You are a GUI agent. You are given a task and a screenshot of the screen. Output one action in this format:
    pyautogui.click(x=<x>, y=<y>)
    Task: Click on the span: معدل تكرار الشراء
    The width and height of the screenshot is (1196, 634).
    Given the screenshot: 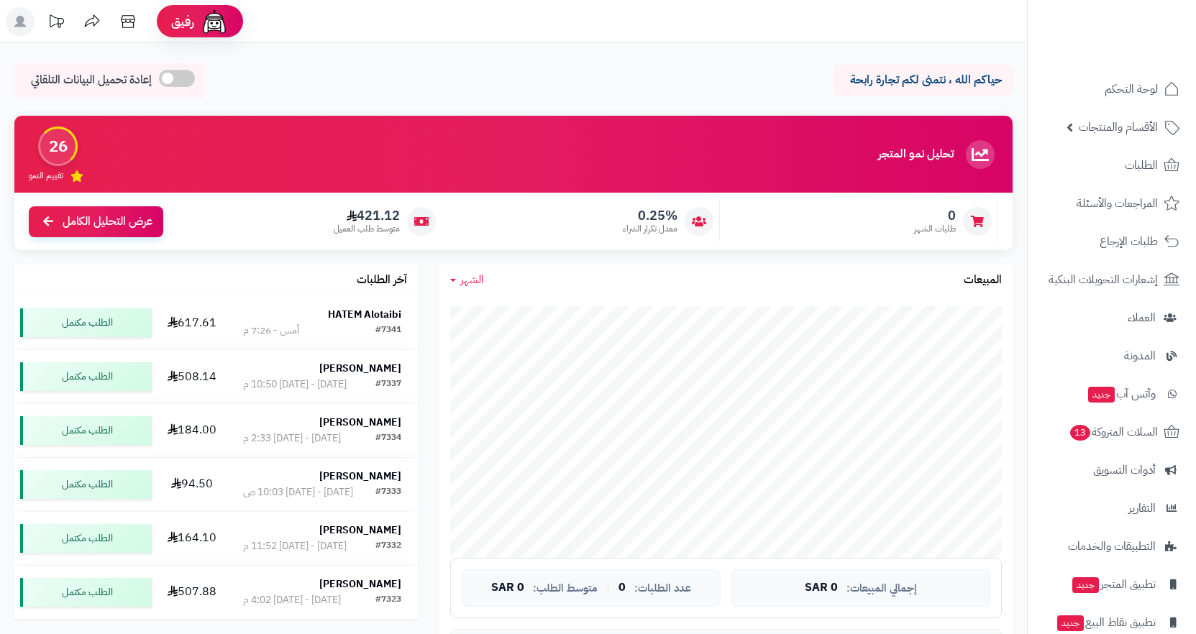 What is the action you would take?
    pyautogui.click(x=650, y=229)
    